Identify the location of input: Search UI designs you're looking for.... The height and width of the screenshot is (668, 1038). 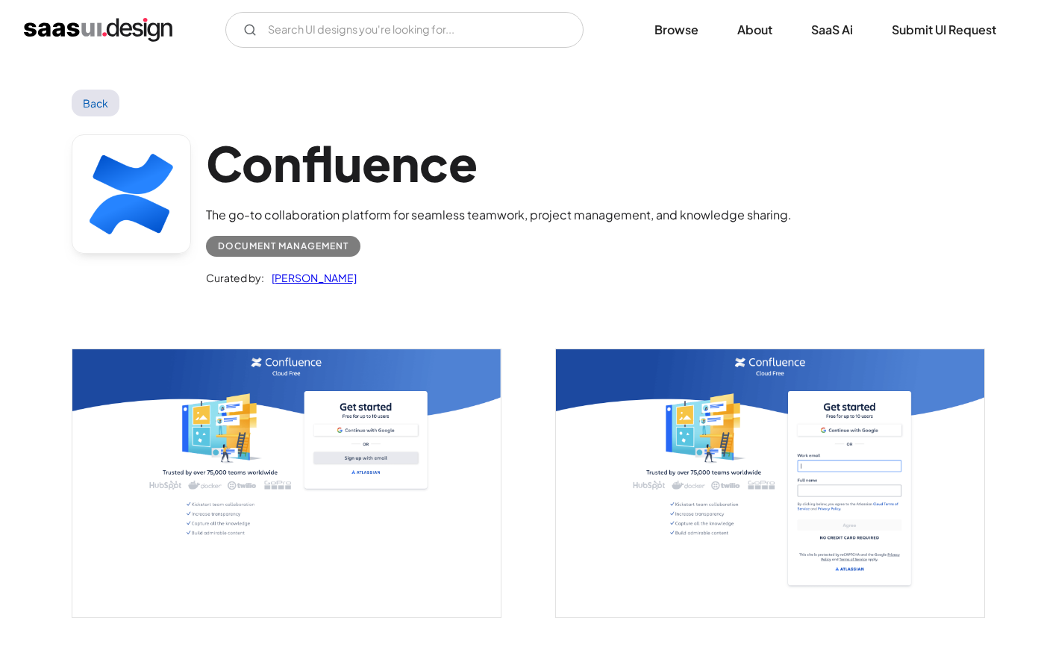
(404, 30).